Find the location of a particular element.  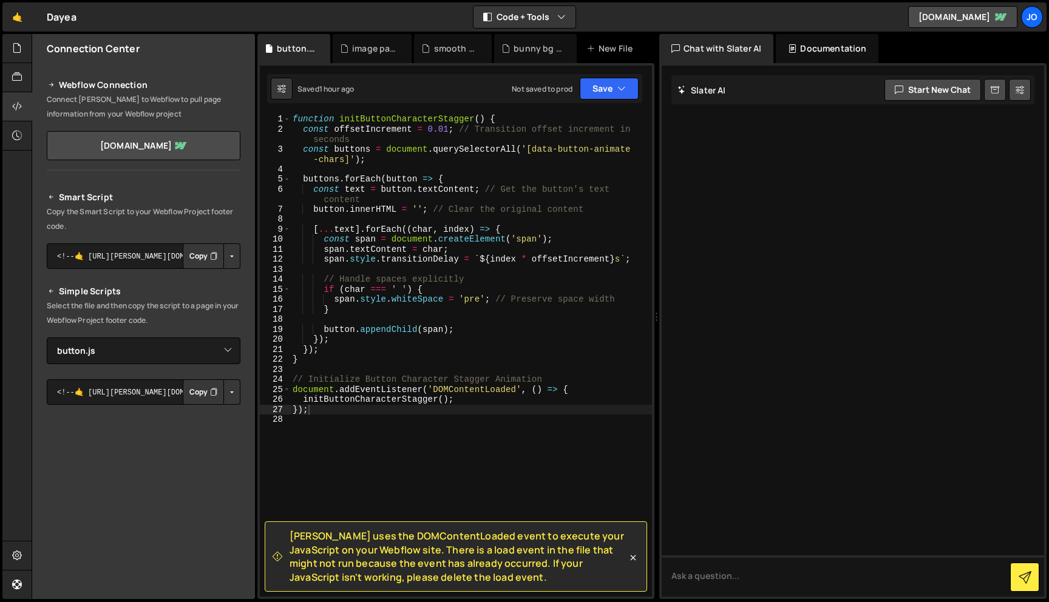

div: smooth scroll.js is located at coordinates (455, 49).